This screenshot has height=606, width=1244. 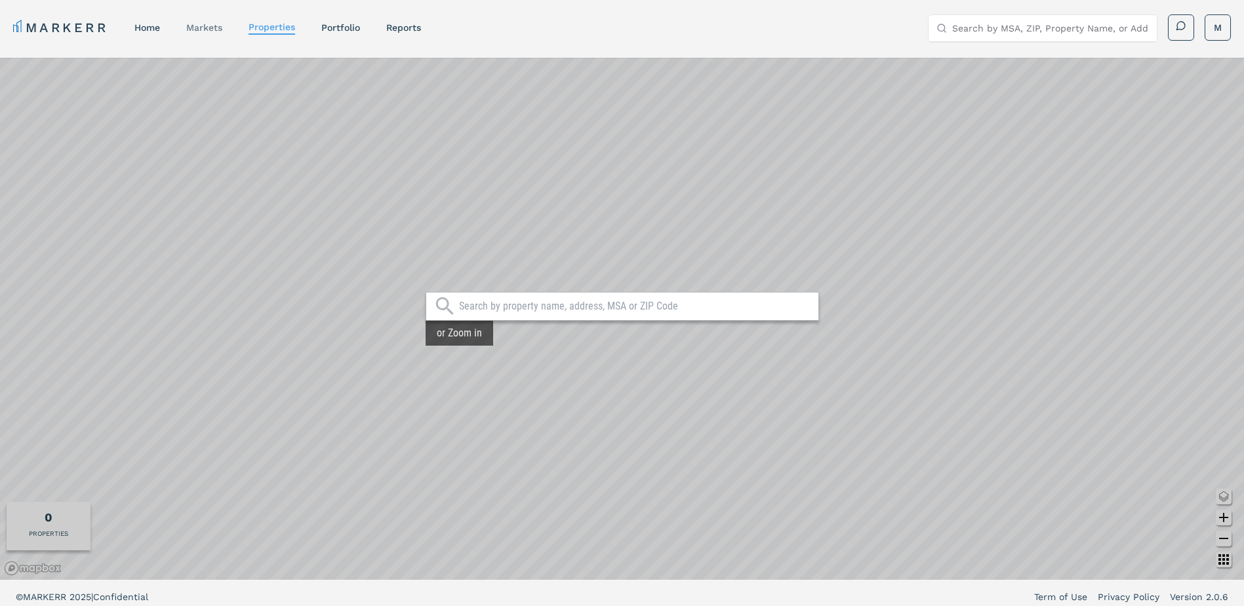 What do you see at coordinates (49, 517) in the screenshot?
I see `div: Total of properties` at bounding box center [49, 517].